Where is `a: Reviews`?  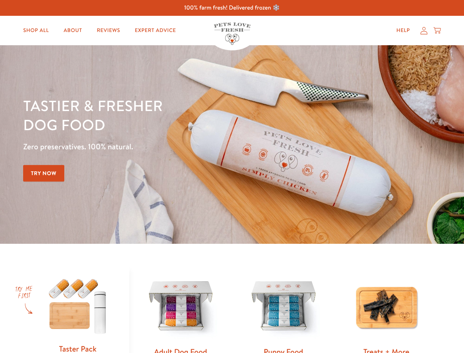
a: Reviews is located at coordinates (108, 31).